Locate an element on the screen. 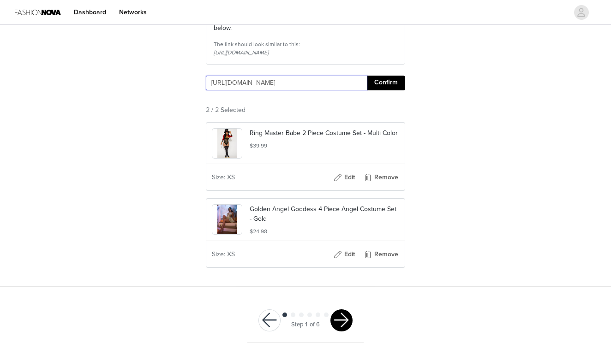 This screenshot has height=354, width=611. img: Fashion Nova Logo is located at coordinates (38, 12).